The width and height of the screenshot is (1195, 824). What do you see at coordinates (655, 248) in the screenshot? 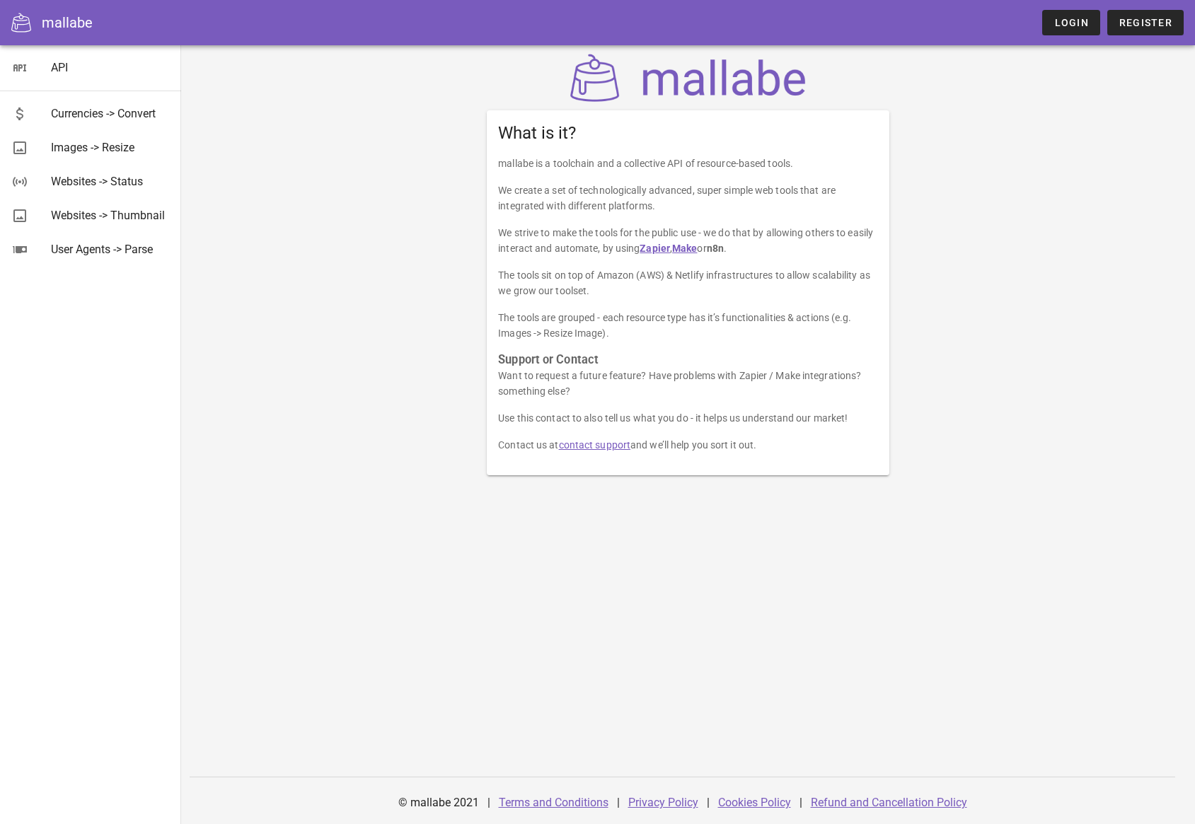
I see `a: Zapier` at bounding box center [655, 248].